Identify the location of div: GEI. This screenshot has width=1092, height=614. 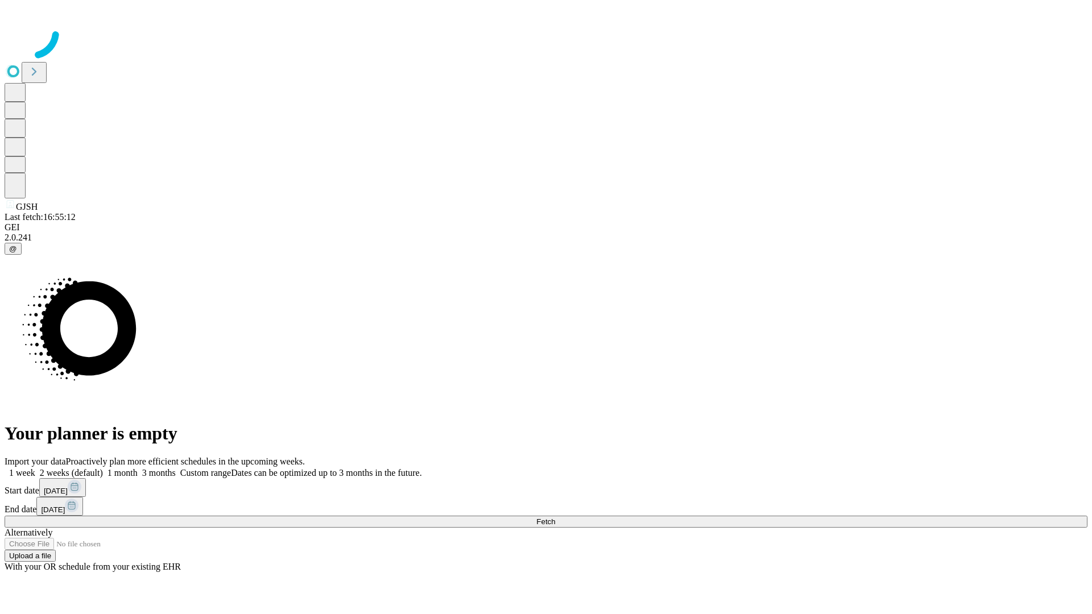
(546, 227).